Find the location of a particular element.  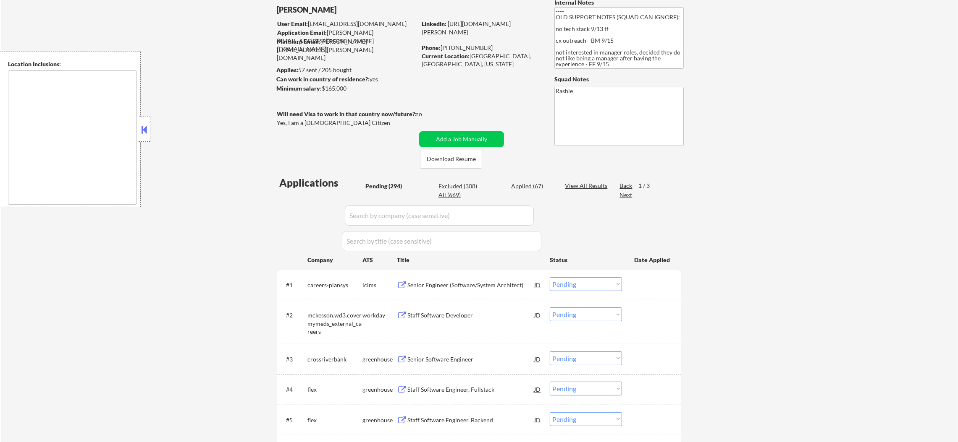

div: #5 is located at coordinates (293, 421).